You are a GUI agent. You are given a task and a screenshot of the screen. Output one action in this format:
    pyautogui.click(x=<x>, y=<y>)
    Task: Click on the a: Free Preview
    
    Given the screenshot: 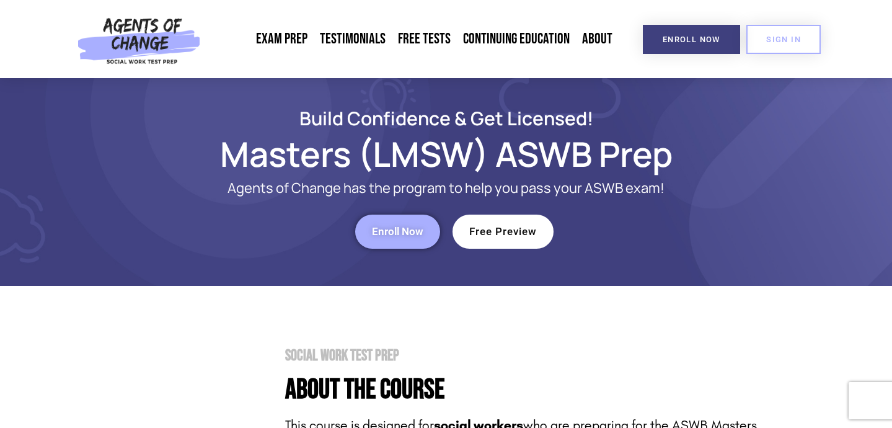 What is the action you would take?
    pyautogui.click(x=503, y=231)
    